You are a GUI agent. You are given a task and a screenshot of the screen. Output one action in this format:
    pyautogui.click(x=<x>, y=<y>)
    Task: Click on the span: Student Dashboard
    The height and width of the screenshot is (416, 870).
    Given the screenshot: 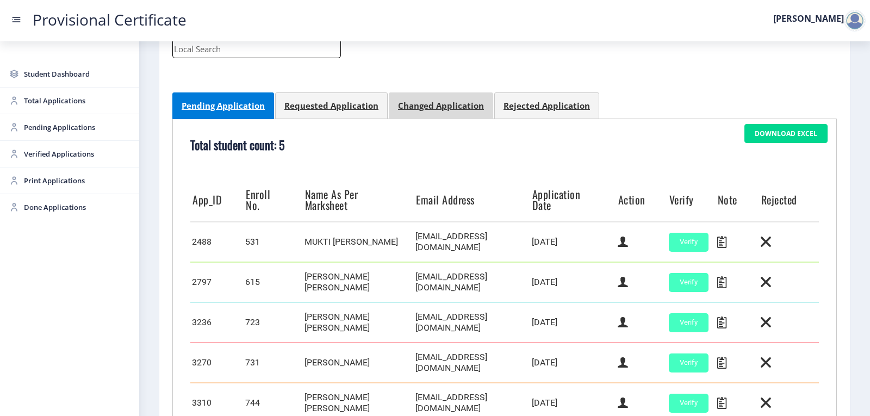 What is the action you would take?
    pyautogui.click(x=77, y=74)
    